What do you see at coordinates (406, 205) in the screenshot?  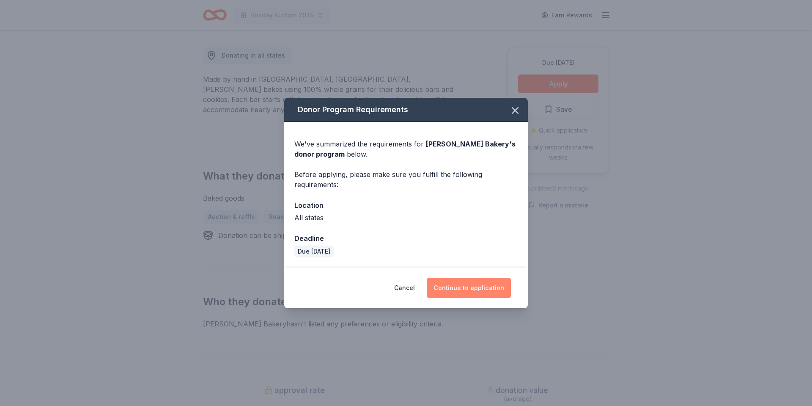 I see `div: Location` at bounding box center [406, 205].